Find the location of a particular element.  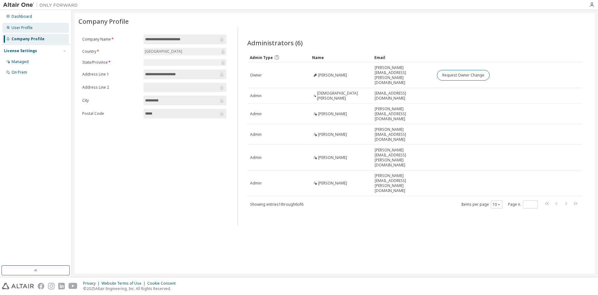

label: City is located at coordinates (111, 100).